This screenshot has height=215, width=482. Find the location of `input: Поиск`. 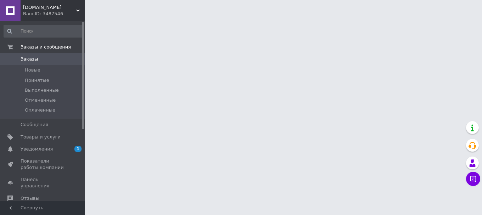

input: Поиск is located at coordinates (44, 31).